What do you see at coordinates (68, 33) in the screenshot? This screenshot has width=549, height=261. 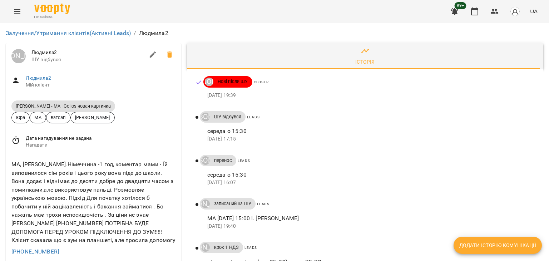 I see `a: Залучення/Утримання клієнтів(Активні Leads)` at bounding box center [68, 33].